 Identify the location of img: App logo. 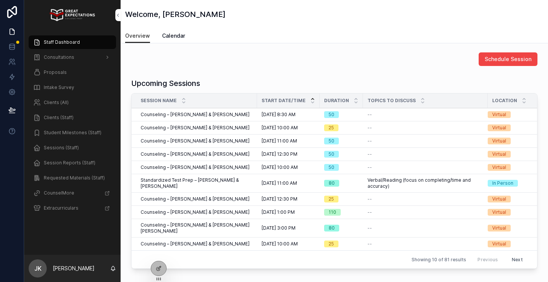
(72, 15).